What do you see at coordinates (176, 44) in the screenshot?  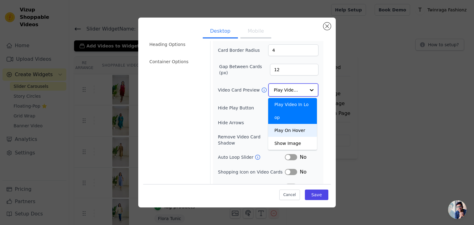 I see `li: Heading Options` at bounding box center [176, 44].